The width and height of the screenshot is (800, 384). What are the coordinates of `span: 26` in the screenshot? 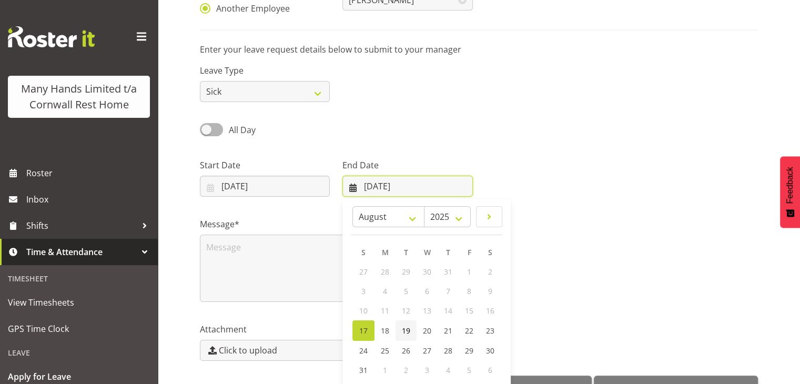 It's located at (406, 350).